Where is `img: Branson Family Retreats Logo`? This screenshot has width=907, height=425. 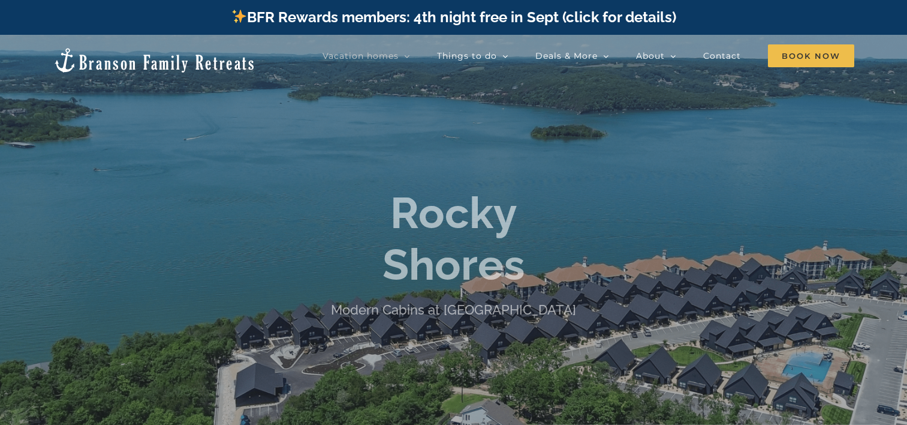 img: Branson Family Retreats Logo is located at coordinates (154, 60).